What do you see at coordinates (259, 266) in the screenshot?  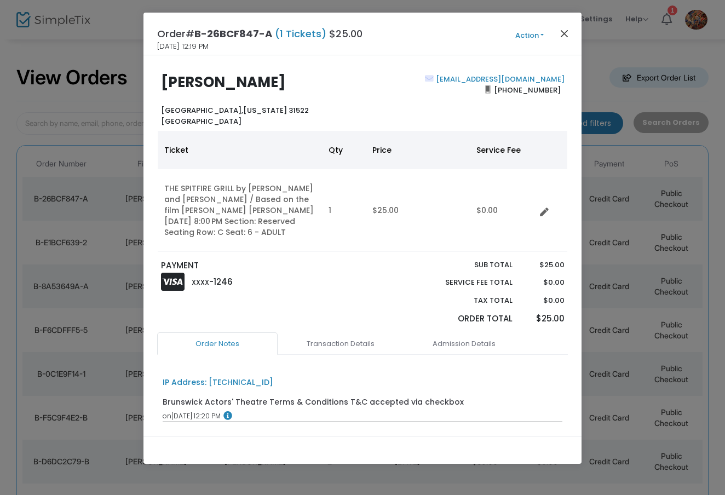 I see `p: PAYMENT` at bounding box center [259, 266].